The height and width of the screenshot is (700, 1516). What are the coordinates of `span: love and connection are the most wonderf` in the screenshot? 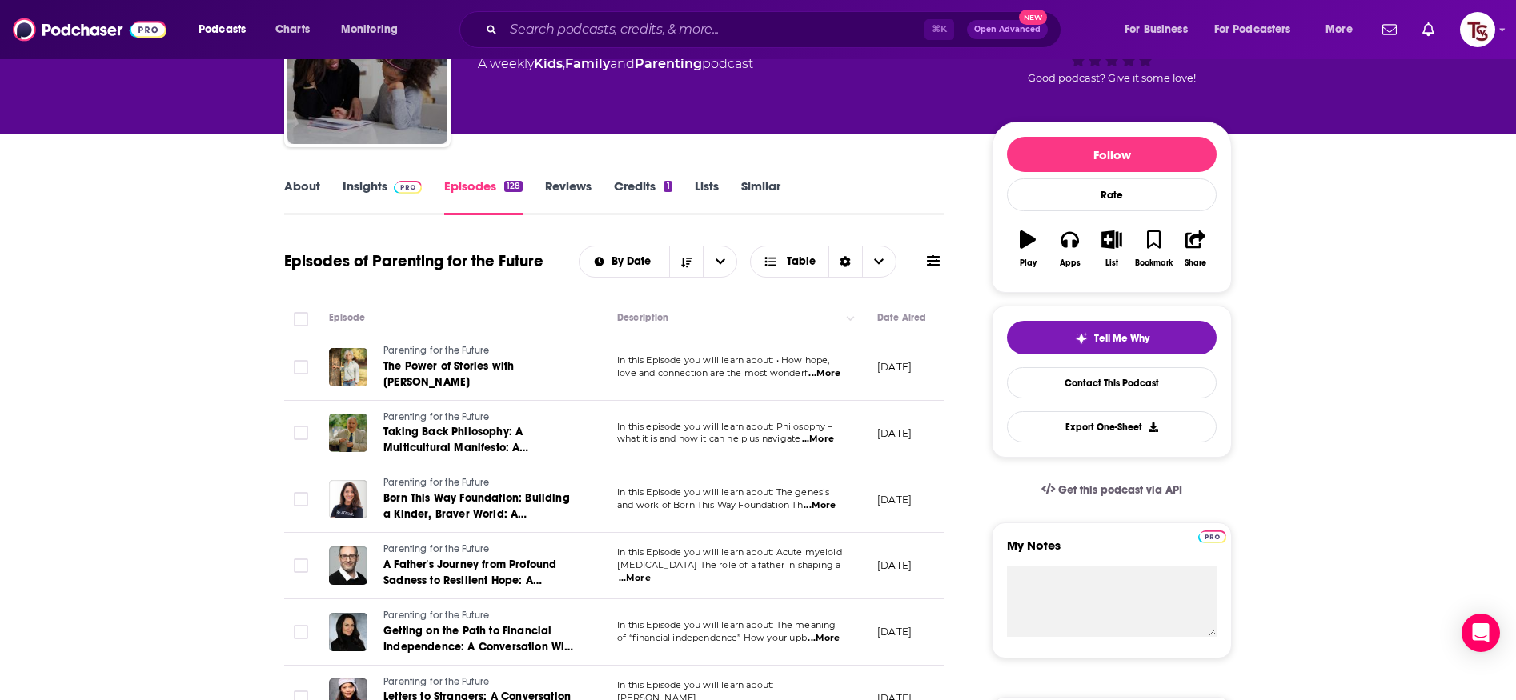 It's located at (713, 373).